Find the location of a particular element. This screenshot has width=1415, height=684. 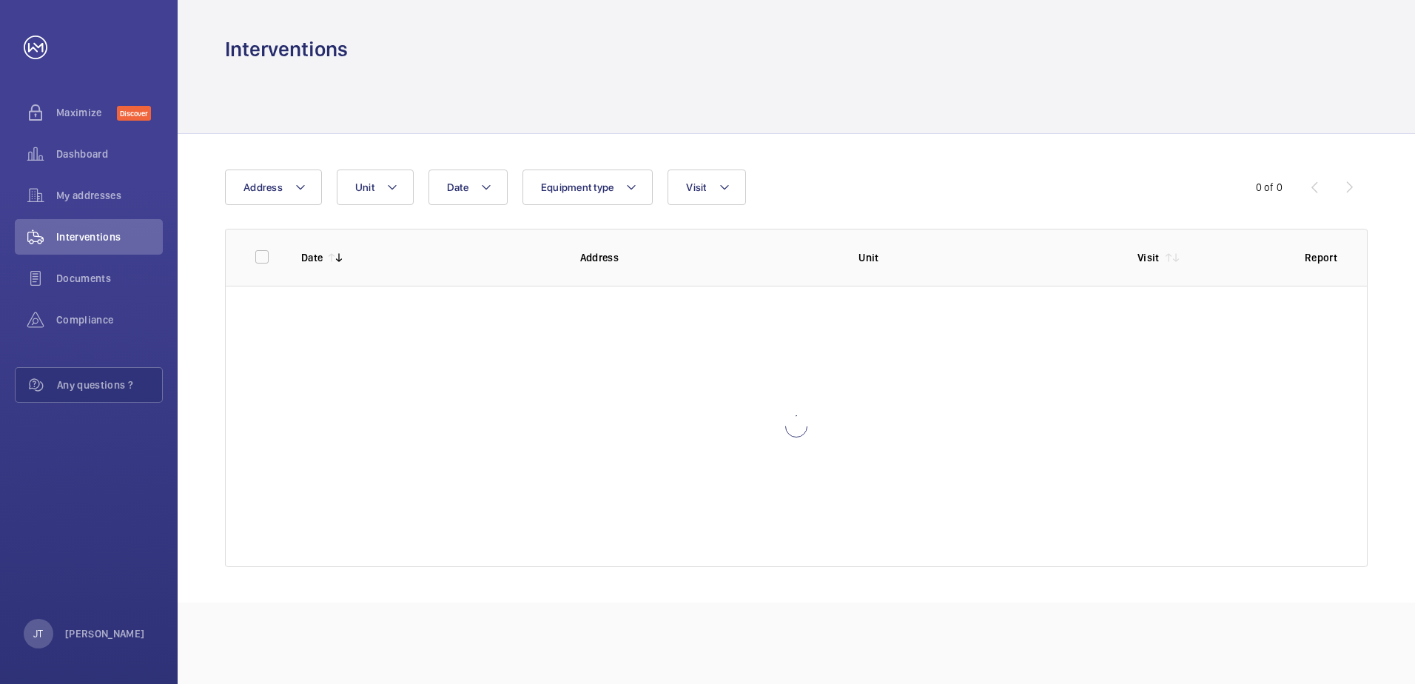

span: Date is located at coordinates (457, 187).